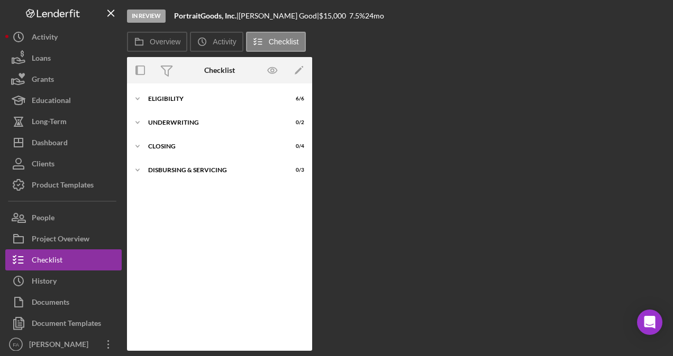  I want to click on button: Overview, so click(157, 42).